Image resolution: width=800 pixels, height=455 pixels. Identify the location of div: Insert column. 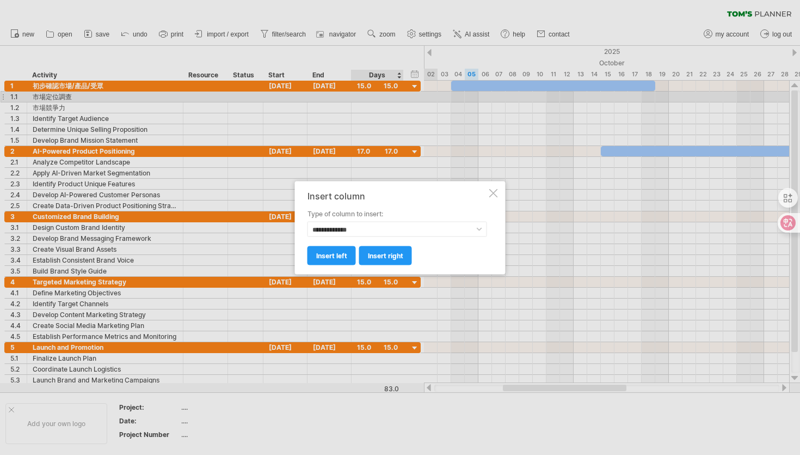
(397, 195).